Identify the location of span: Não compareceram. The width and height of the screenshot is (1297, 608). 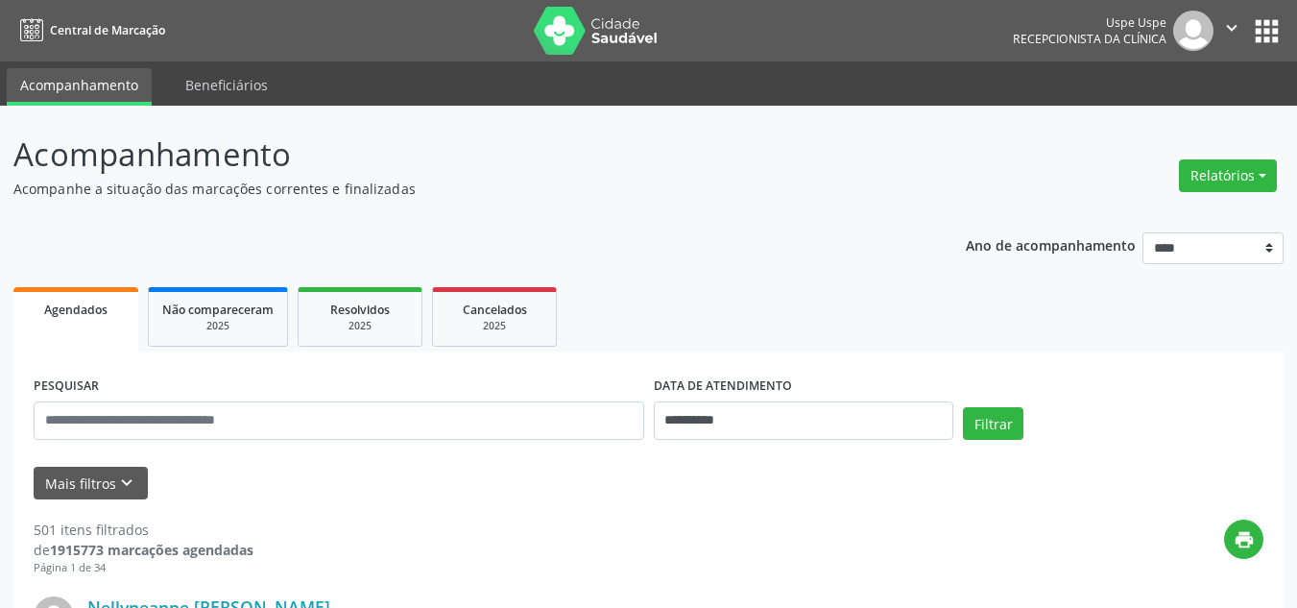
(218, 309).